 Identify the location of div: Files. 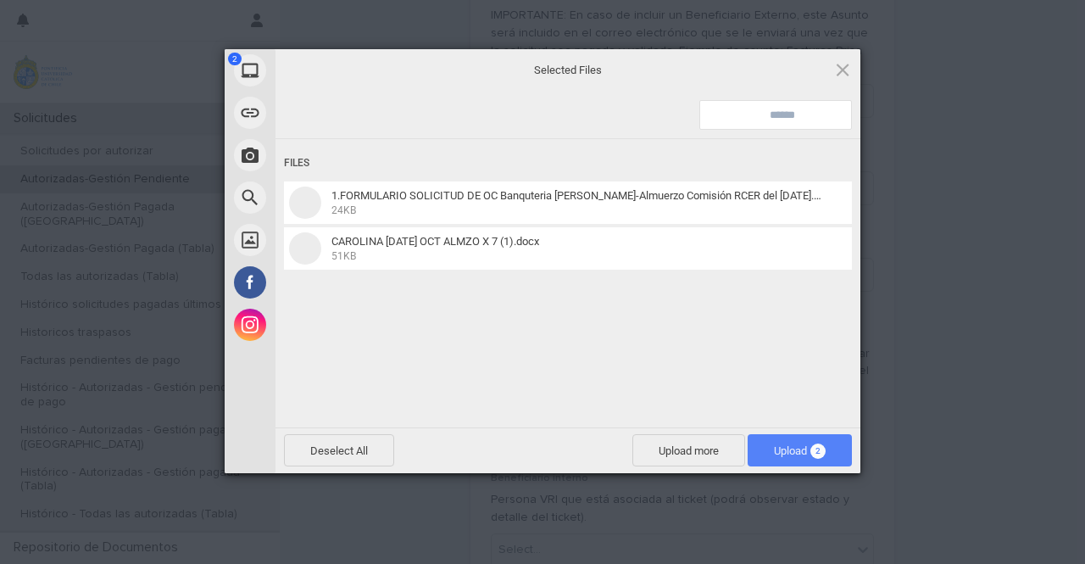
(568, 163).